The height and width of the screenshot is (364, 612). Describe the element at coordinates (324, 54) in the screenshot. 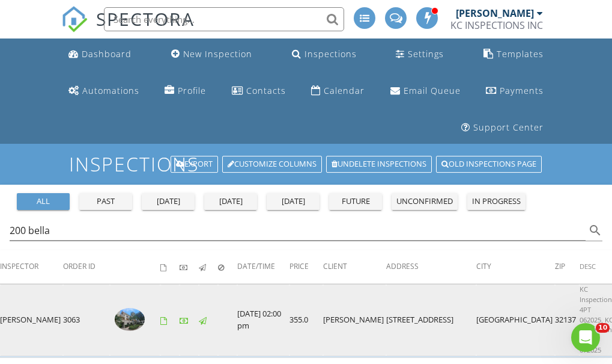

I see `a: Inspections` at that location.